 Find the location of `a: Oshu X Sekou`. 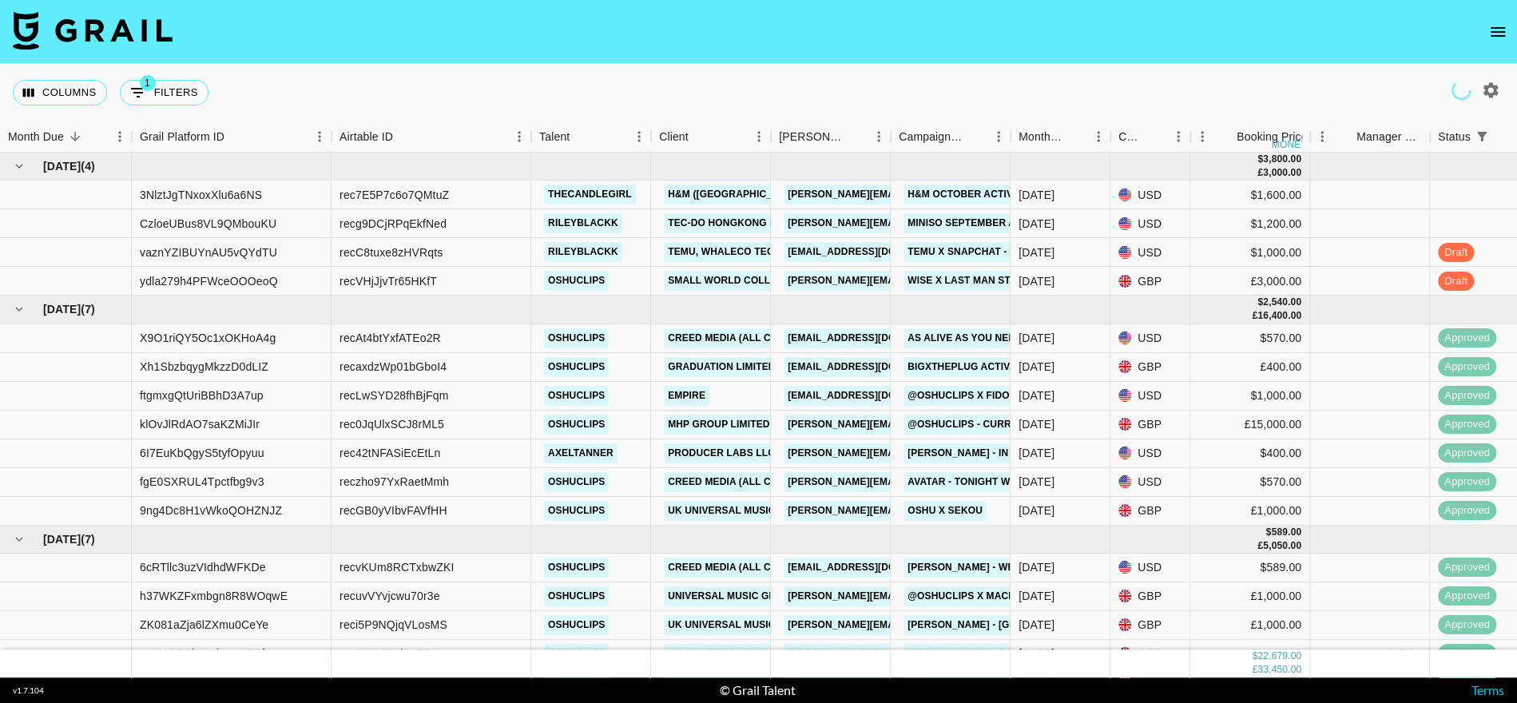

a: Oshu X Sekou is located at coordinates (945, 511).